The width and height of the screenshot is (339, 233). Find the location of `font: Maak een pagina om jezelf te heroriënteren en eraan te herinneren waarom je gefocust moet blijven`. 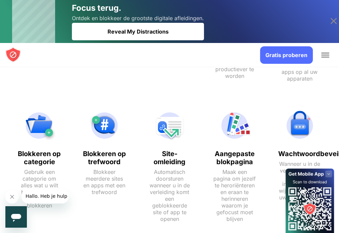

font: Maak een pagina om jezelf te heroriënteren en eraan te herinneren waarom je gefocust moet blijven is located at coordinates (234, 195).